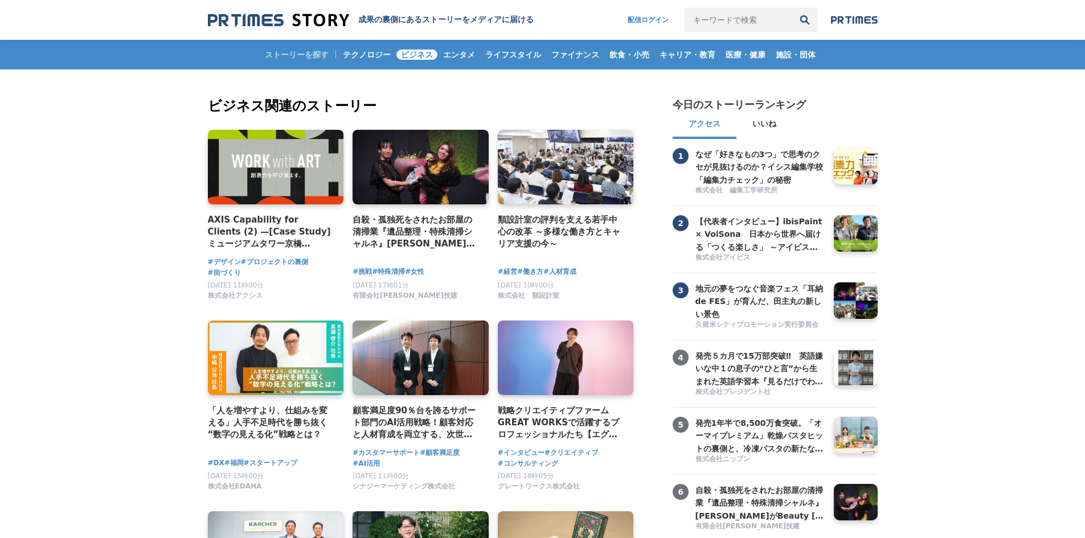 Image resolution: width=1085 pixels, height=538 pixels. Describe the element at coordinates (760, 392) in the screenshot. I see `a: 株式会社プレジデント社` at that location.